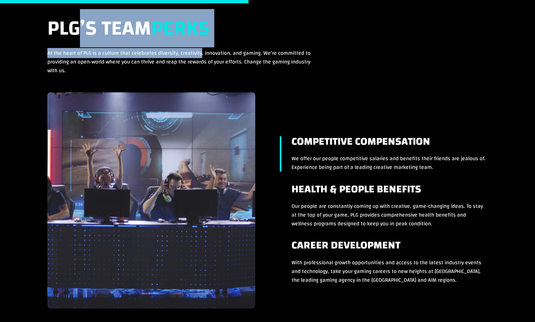 The image size is (535, 322). Describe the element at coordinates (519, 306) in the screenshot. I see `div: Chat Widget` at that location.